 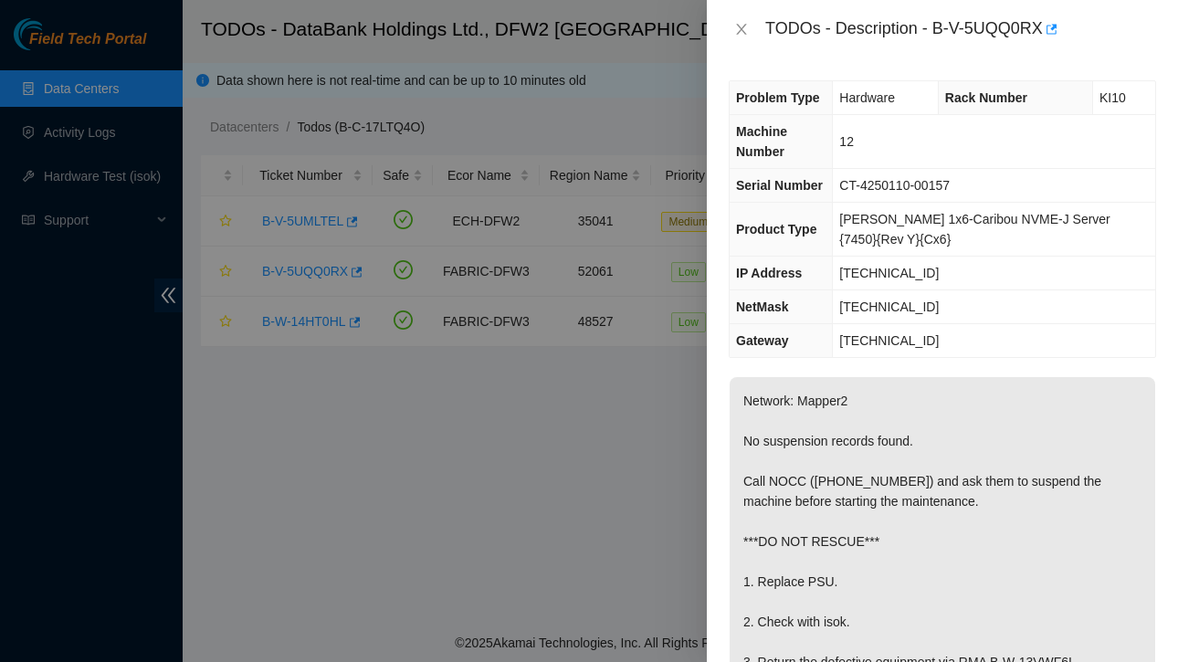 I want to click on span: close, so click(x=742, y=29).